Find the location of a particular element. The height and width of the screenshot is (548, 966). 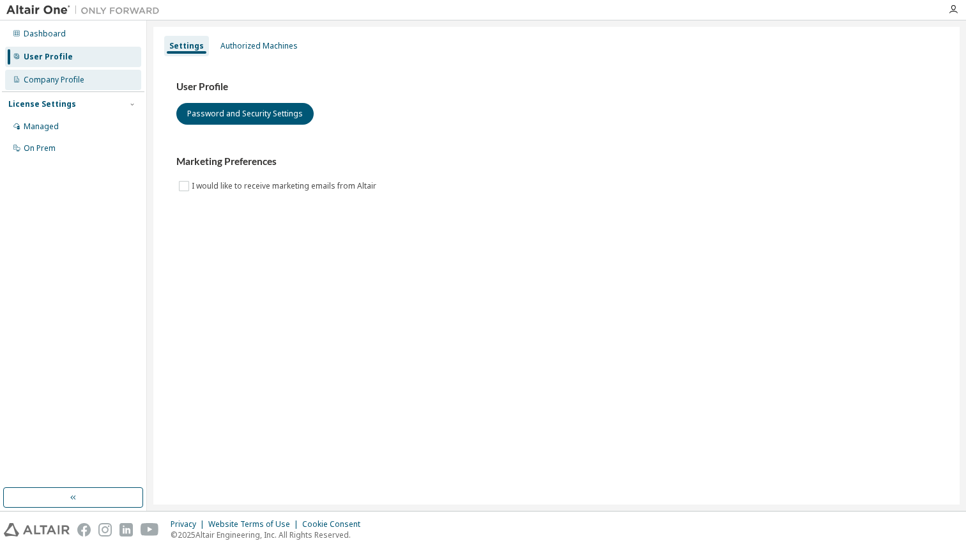

img: altair_logo.svg is located at coordinates (36, 529).